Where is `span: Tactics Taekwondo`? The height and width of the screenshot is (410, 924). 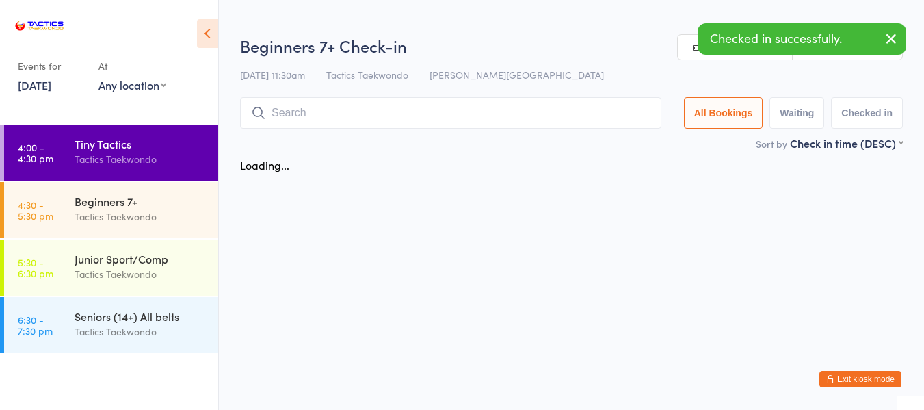
span: Tactics Taekwondo is located at coordinates (367, 75).